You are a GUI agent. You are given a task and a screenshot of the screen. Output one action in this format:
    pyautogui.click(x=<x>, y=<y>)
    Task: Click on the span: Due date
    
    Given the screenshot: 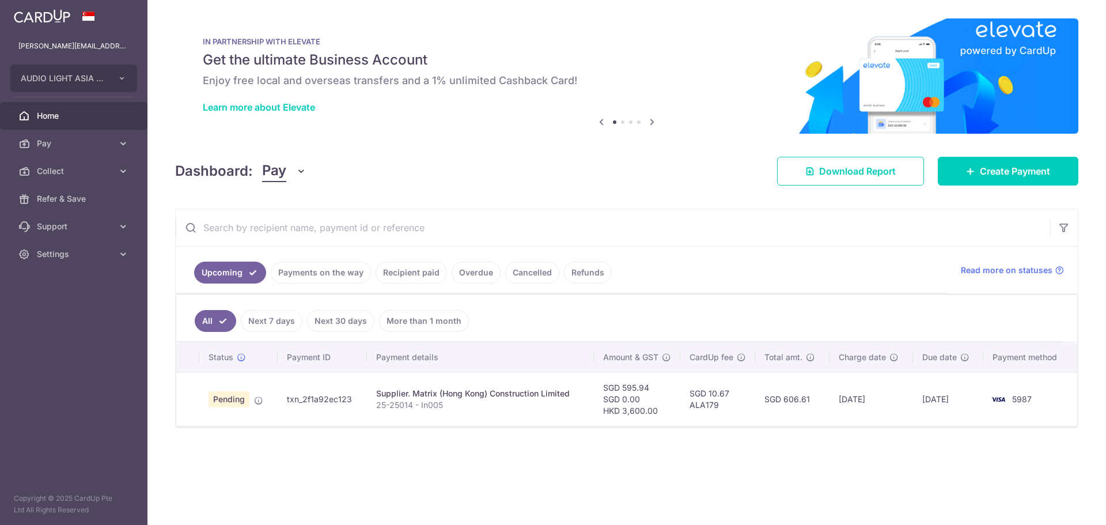 What is the action you would take?
    pyautogui.click(x=940, y=357)
    